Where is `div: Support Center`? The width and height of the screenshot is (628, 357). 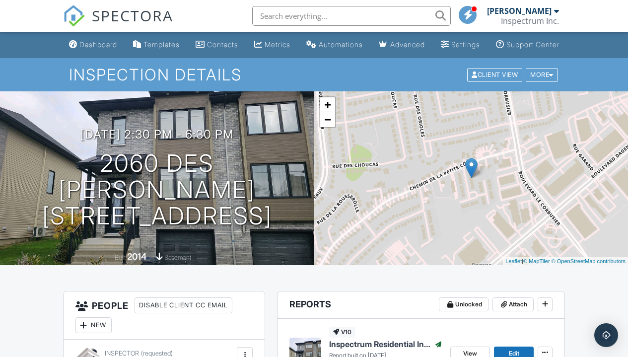
div: Support Center is located at coordinates (533, 44).